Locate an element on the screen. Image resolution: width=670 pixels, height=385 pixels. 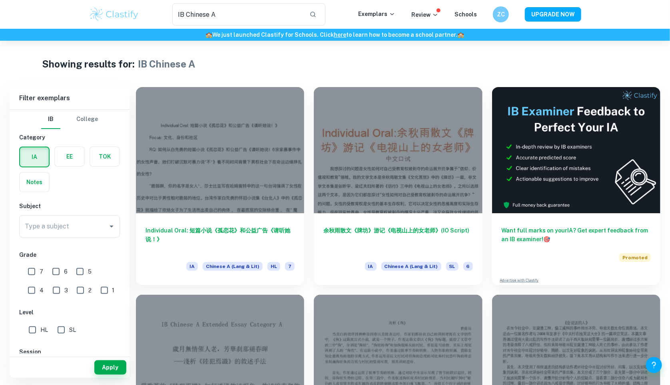
button: TOK is located at coordinates (105, 157).